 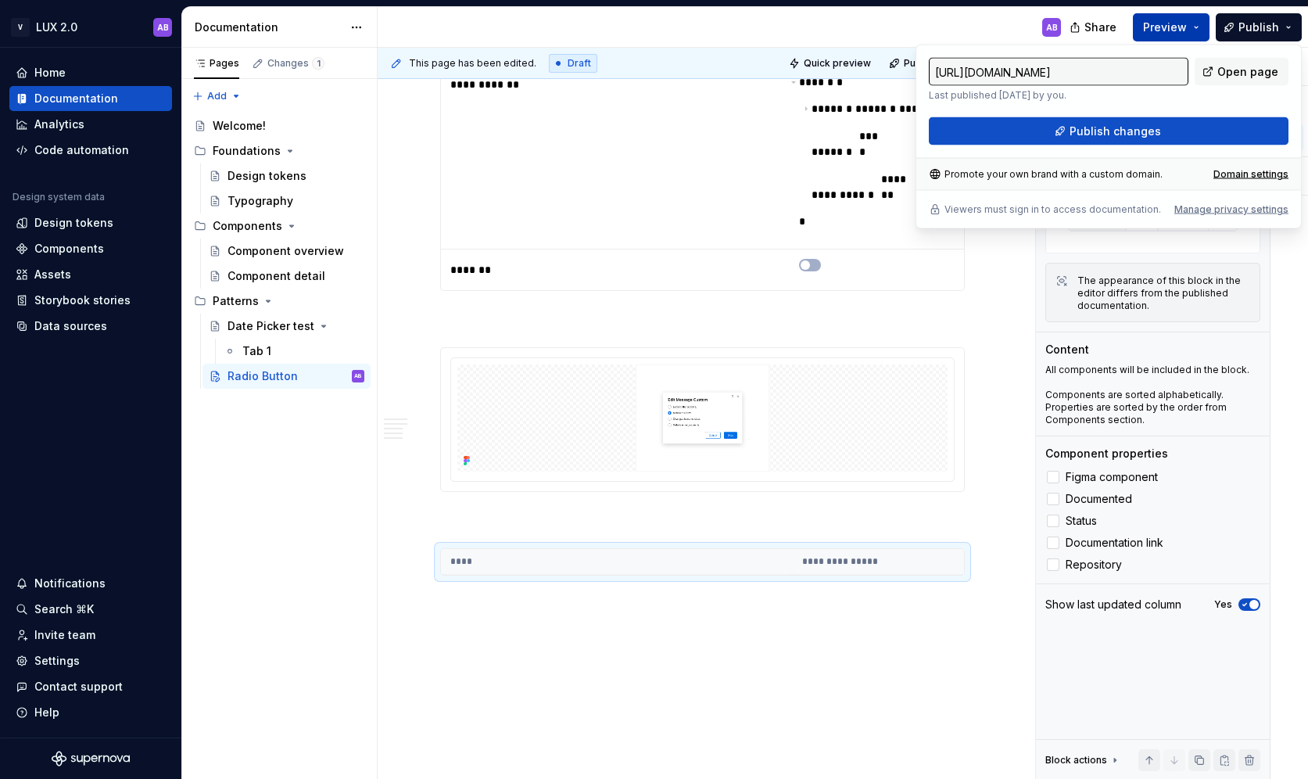 What do you see at coordinates (1231, 210) in the screenshot?
I see `button: Manage privacy settings` at bounding box center [1231, 210].